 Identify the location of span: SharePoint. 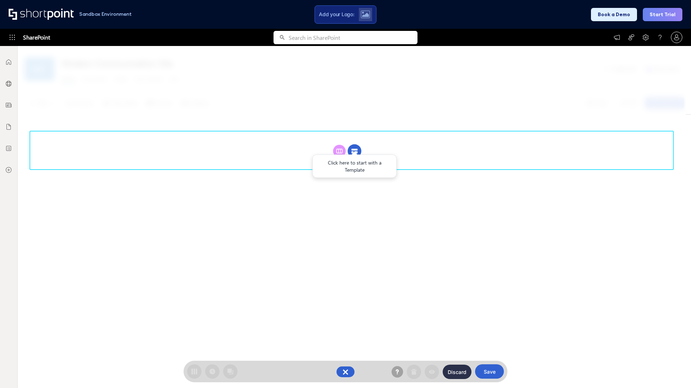
(36, 37).